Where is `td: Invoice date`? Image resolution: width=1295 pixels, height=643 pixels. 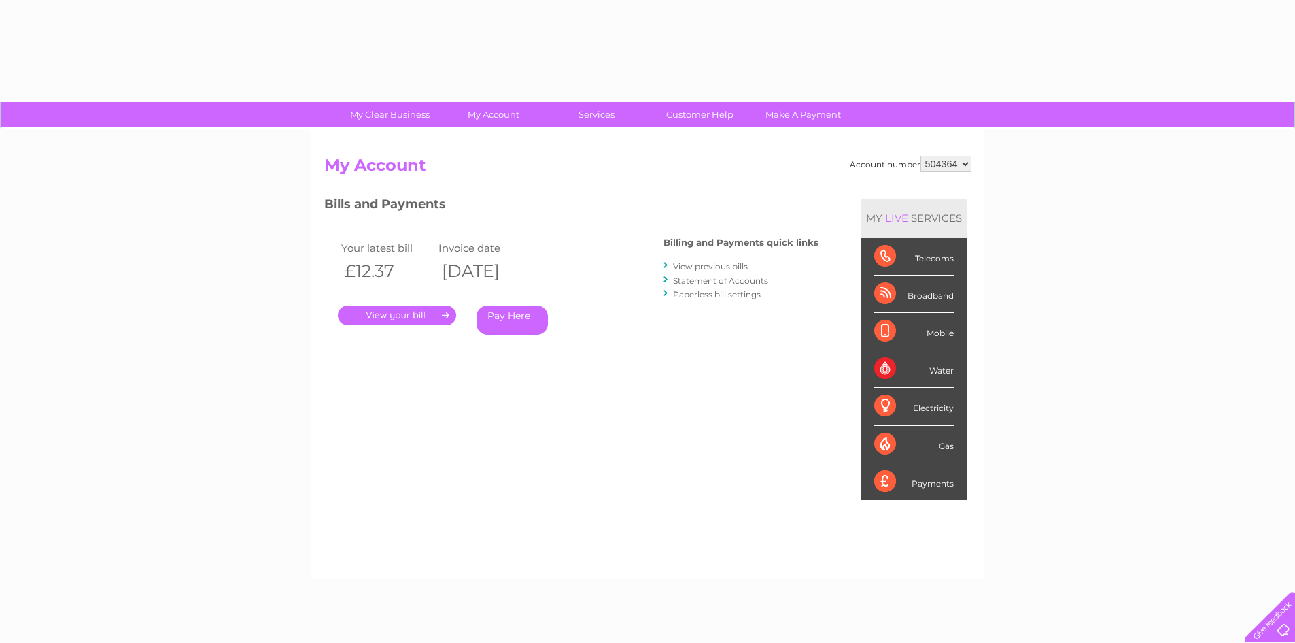 td: Invoice date is located at coordinates (484, 248).